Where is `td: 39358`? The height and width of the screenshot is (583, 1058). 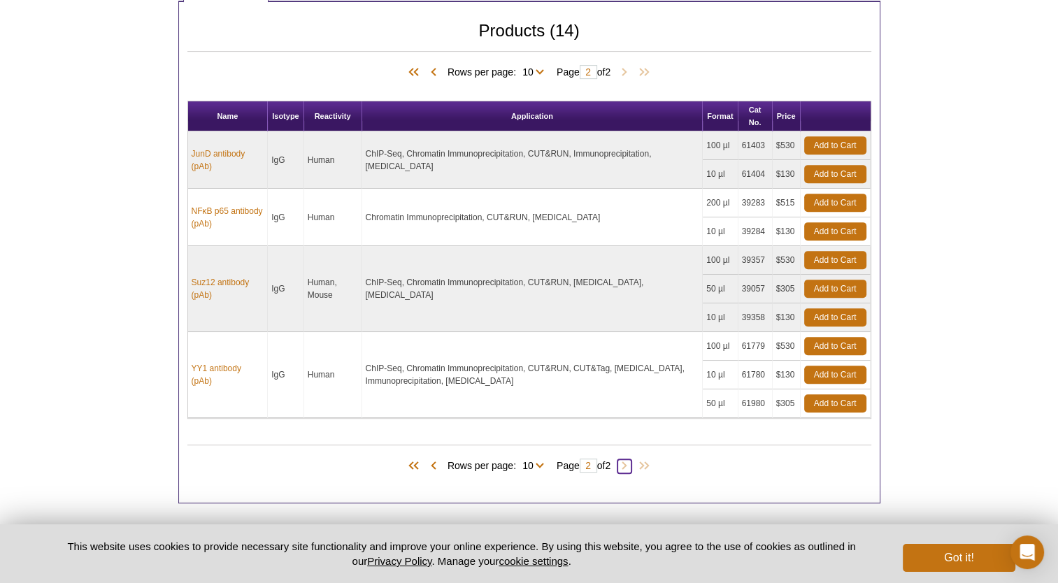 td: 39358 is located at coordinates (755, 318).